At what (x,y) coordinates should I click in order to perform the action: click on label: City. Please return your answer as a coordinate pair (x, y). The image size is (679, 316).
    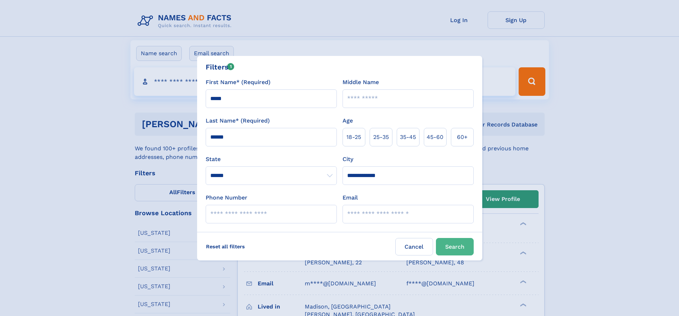
    Looking at the image, I should click on (348, 159).